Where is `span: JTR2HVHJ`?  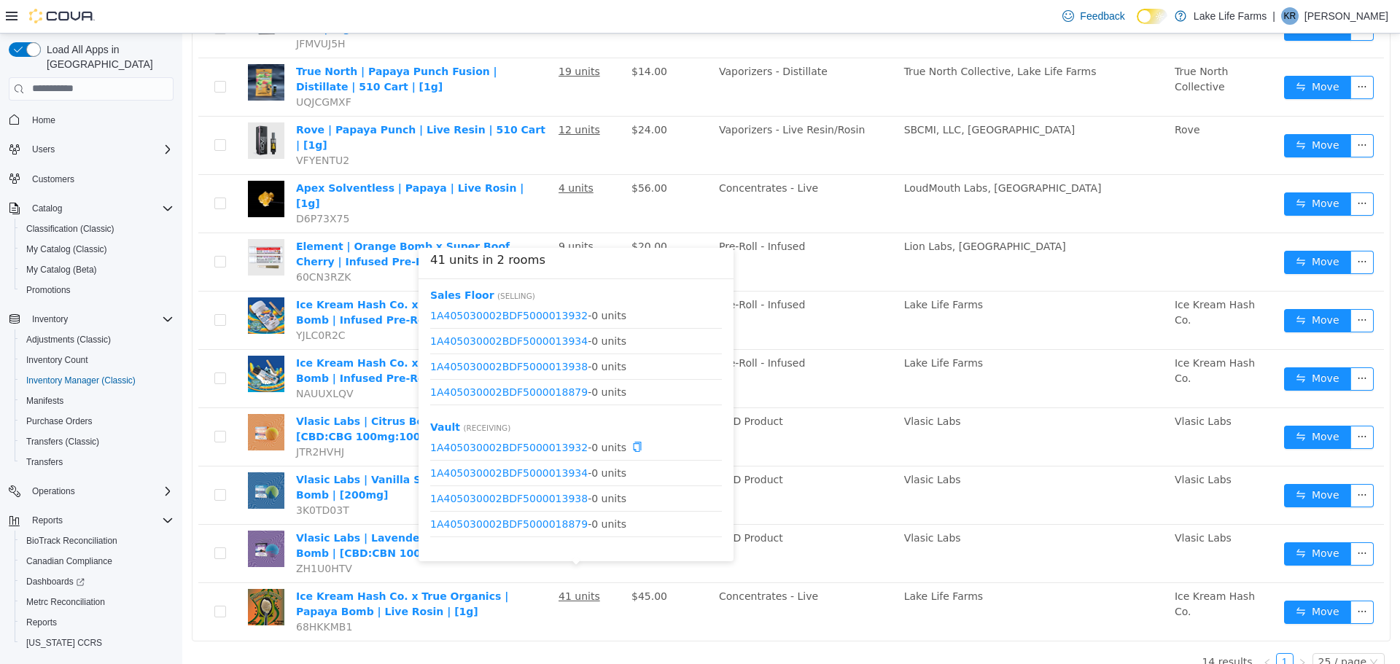 span: JTR2HVHJ is located at coordinates (138, 418).